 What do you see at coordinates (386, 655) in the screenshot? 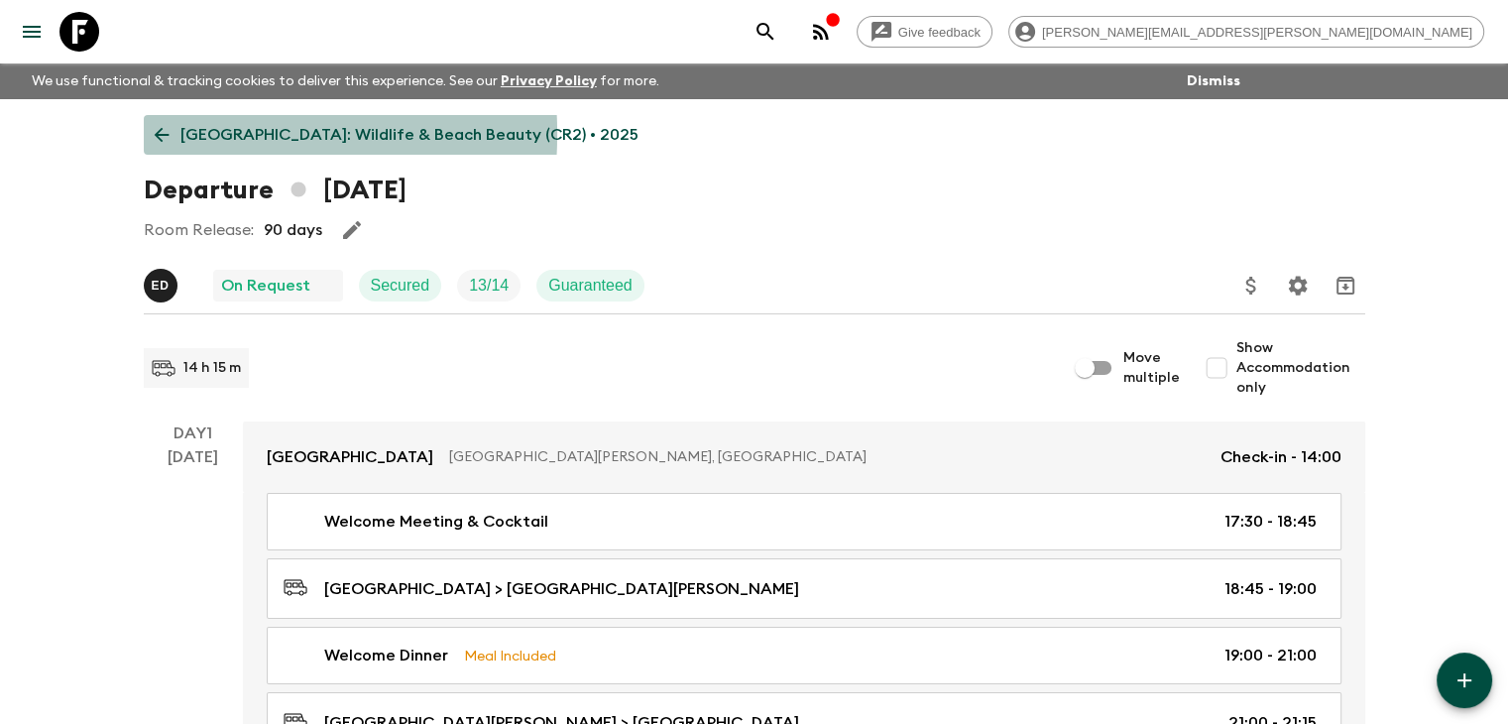
I see `p: Welcome Dinner` at bounding box center [386, 655].